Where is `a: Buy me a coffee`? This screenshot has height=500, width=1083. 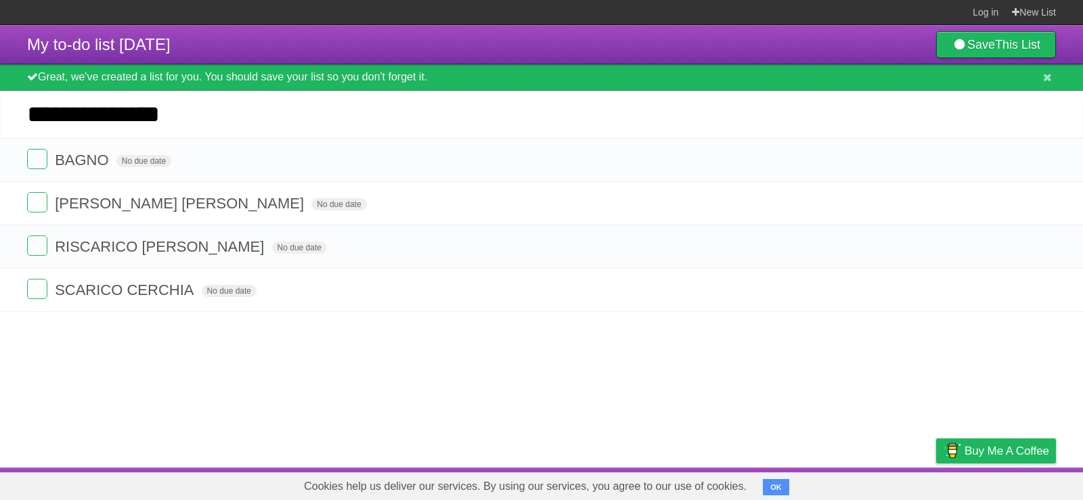 a: Buy me a coffee is located at coordinates (996, 451).